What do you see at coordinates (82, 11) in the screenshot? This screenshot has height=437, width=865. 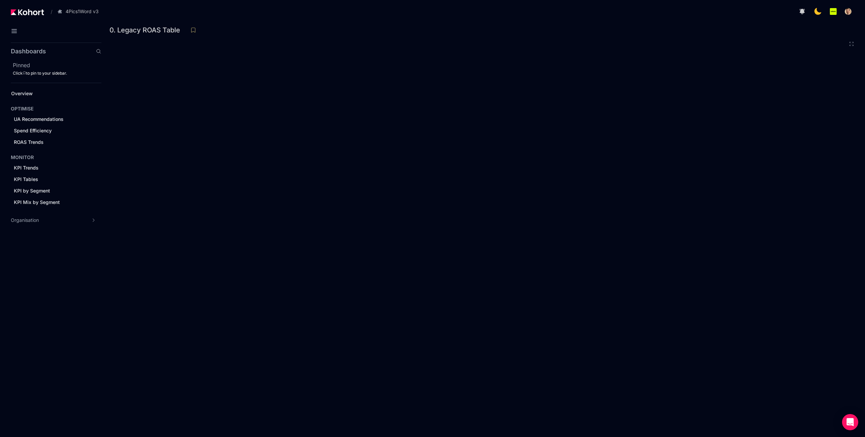 I see `span: 4Pics1Word v3` at bounding box center [82, 11].